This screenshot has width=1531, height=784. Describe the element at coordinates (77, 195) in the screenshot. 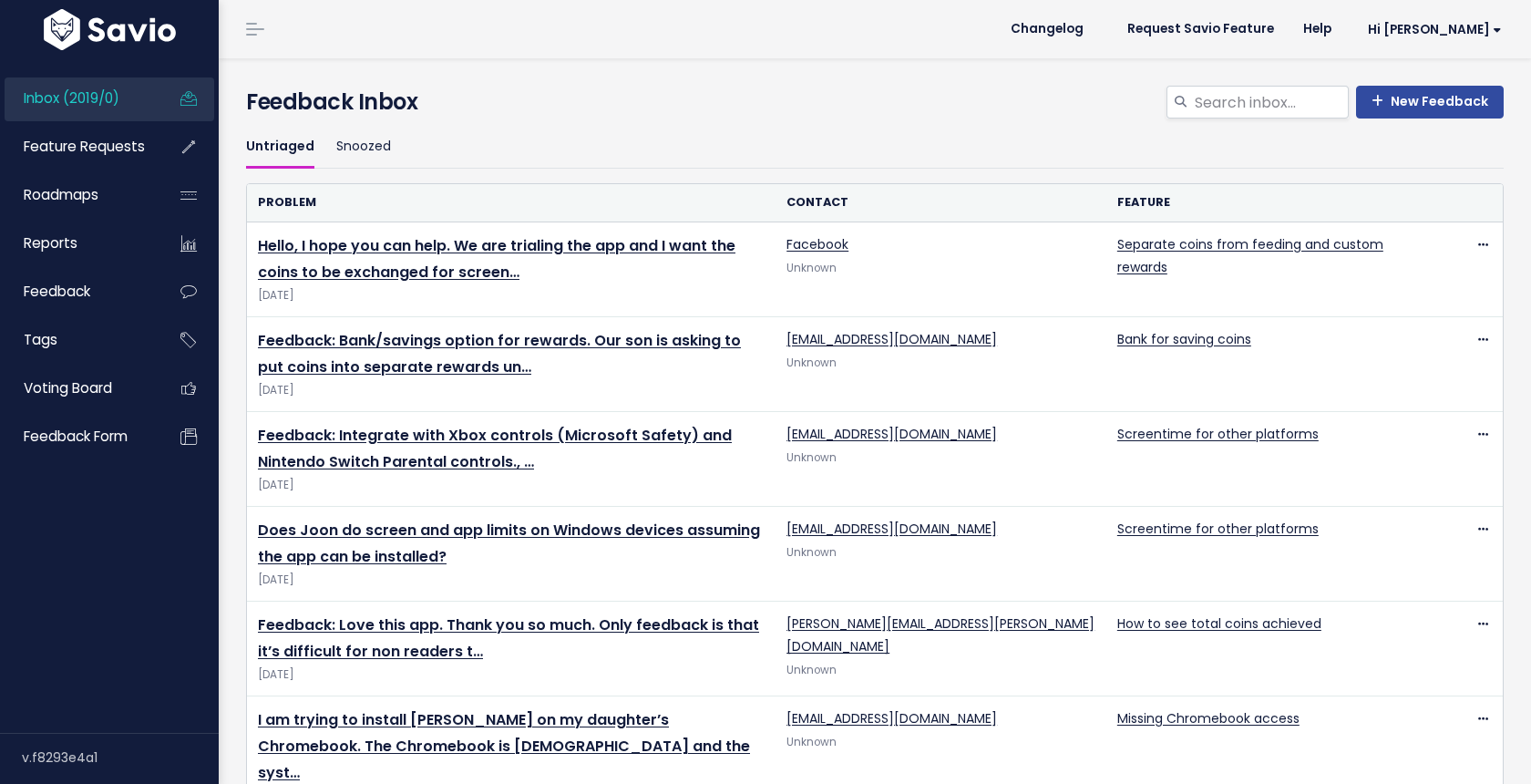

I see `a: Roadmaps` at that location.